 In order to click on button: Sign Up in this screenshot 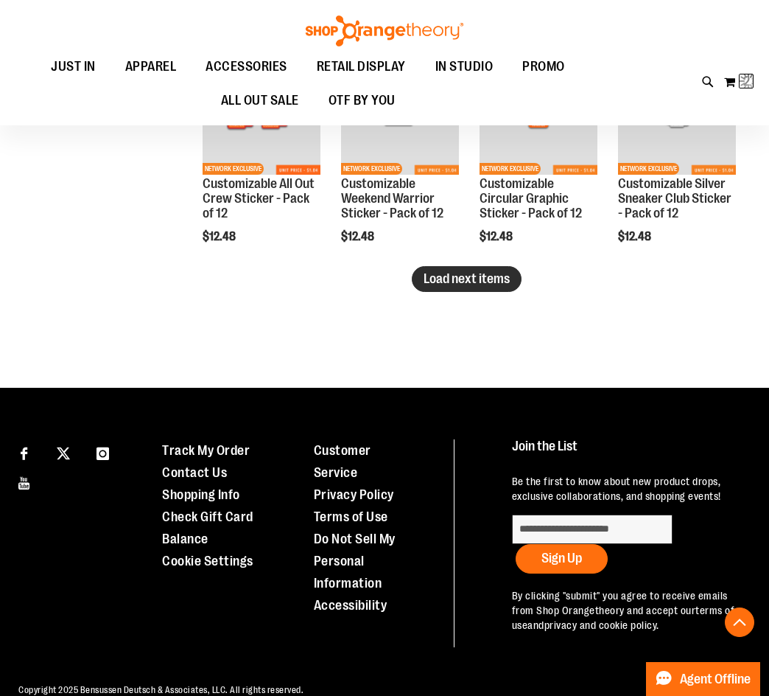, I will do `click(562, 559)`.